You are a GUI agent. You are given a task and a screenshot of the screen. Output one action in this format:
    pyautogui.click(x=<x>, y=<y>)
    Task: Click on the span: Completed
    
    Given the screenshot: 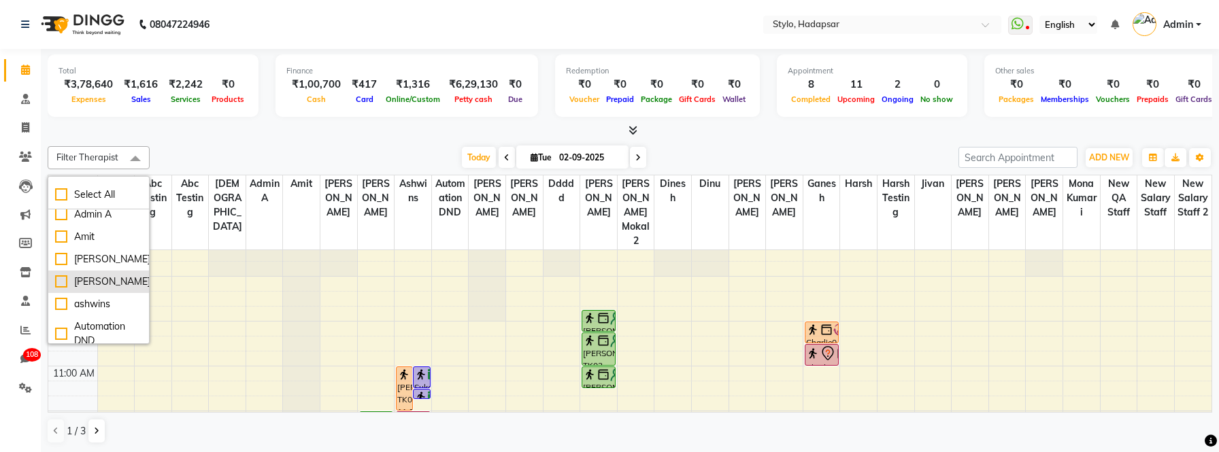 What is the action you would take?
    pyautogui.click(x=811, y=99)
    